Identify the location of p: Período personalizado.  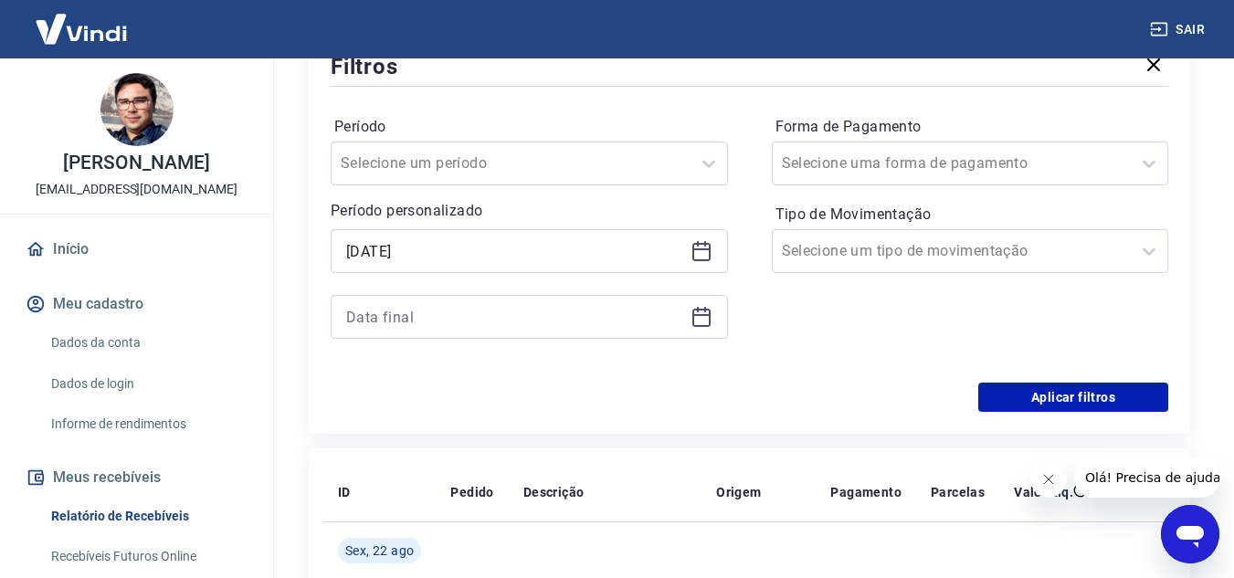
(529, 211).